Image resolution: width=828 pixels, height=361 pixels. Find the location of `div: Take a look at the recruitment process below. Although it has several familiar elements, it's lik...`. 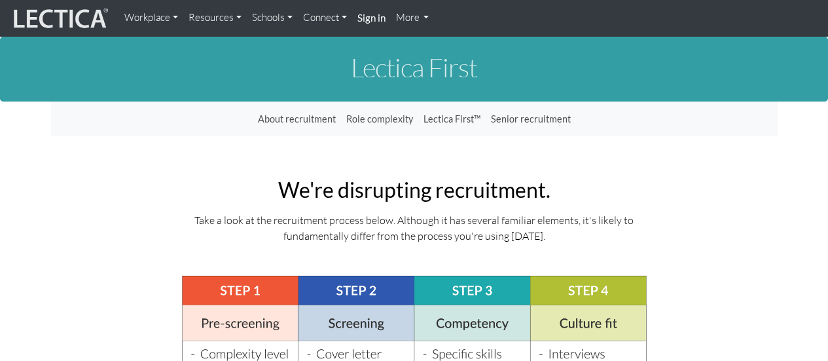

div: Take a look at the recruitment process below. Although it has several familiar elements, it's lik... is located at coordinates (415, 228).